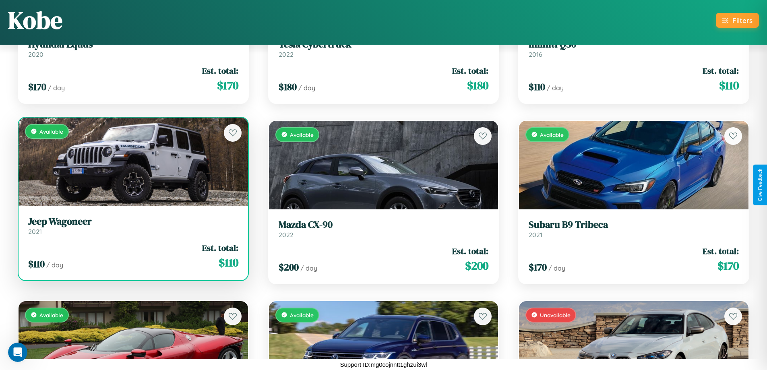 This screenshot has height=370, width=767. What do you see at coordinates (384, 48) in the screenshot?
I see `a: Tesla Cybertruck2022` at bounding box center [384, 48].